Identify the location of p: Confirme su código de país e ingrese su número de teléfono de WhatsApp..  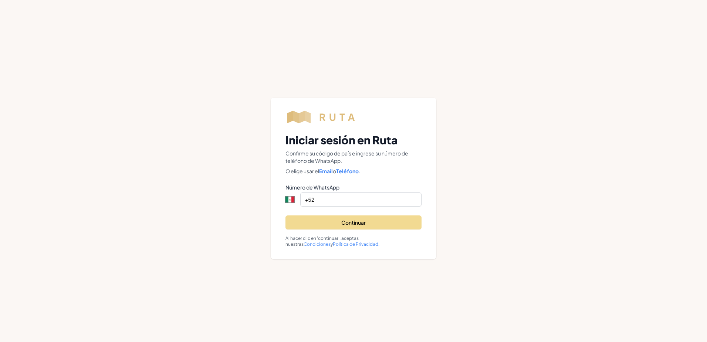
(354, 157).